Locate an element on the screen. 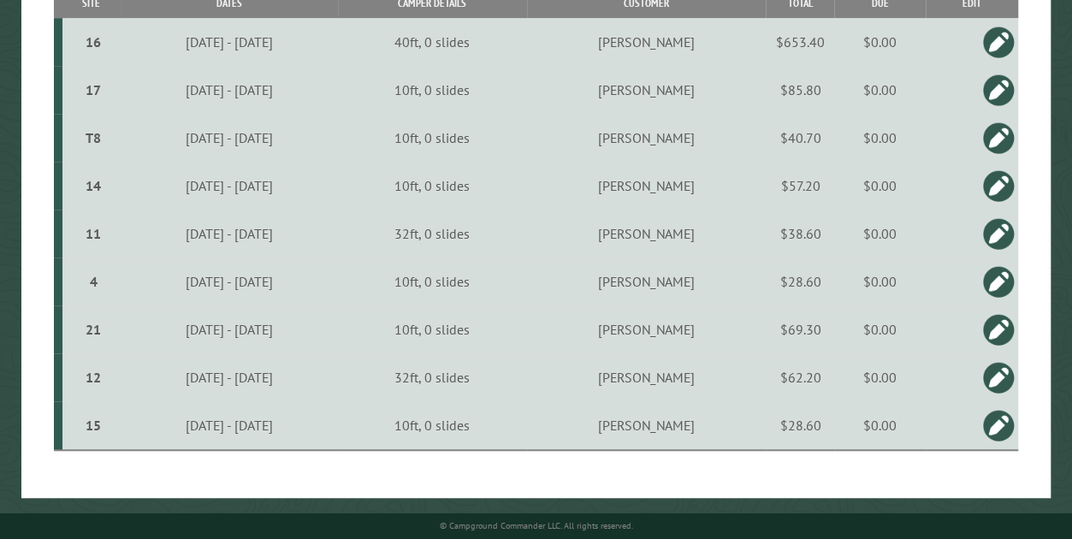 The image size is (1072, 539). td: $653.40 is located at coordinates (800, 42).